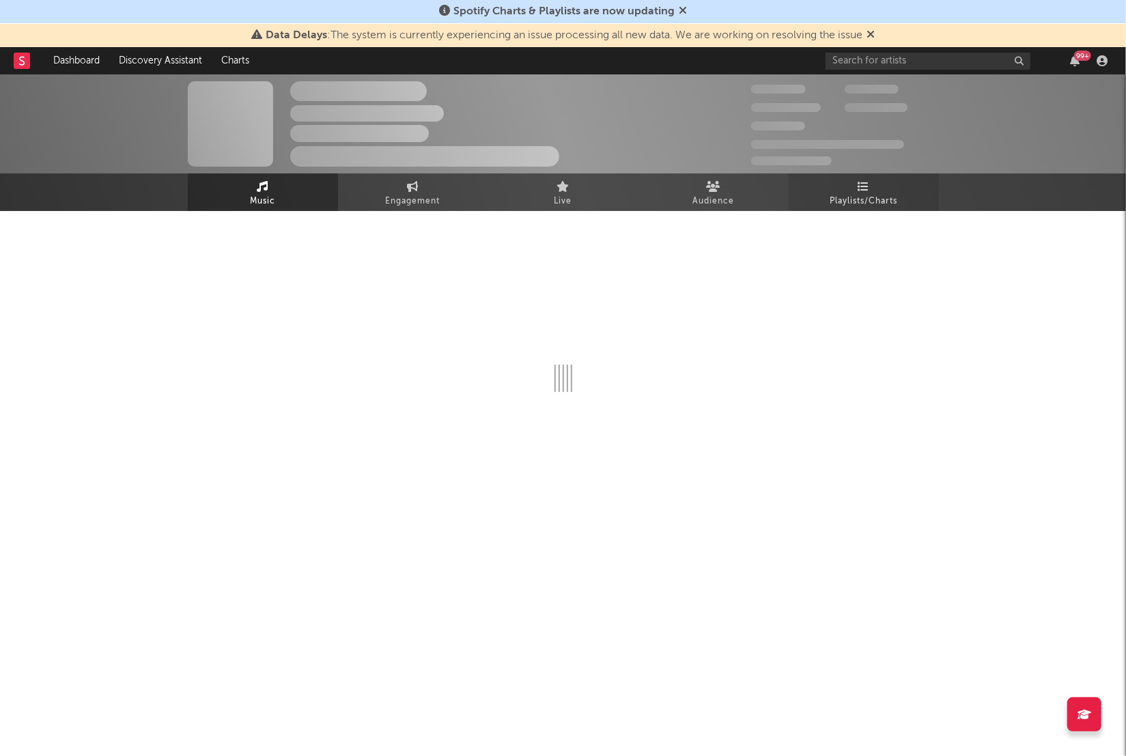 The width and height of the screenshot is (1126, 756). What do you see at coordinates (928, 61) in the screenshot?
I see `input: Search for artists` at bounding box center [928, 61].